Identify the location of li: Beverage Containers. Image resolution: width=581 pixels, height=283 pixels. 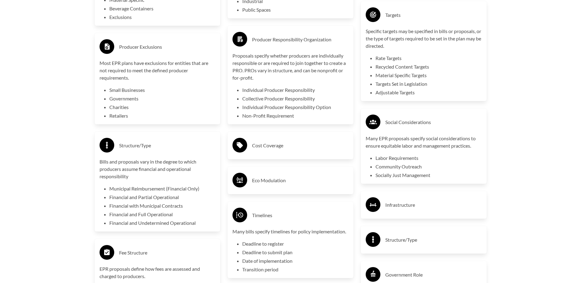
(162, 9).